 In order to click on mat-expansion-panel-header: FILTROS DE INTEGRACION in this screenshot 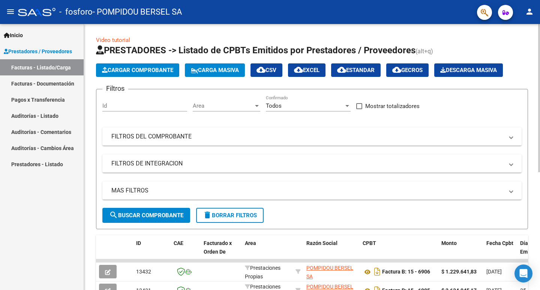, I will do `click(312, 164)`.